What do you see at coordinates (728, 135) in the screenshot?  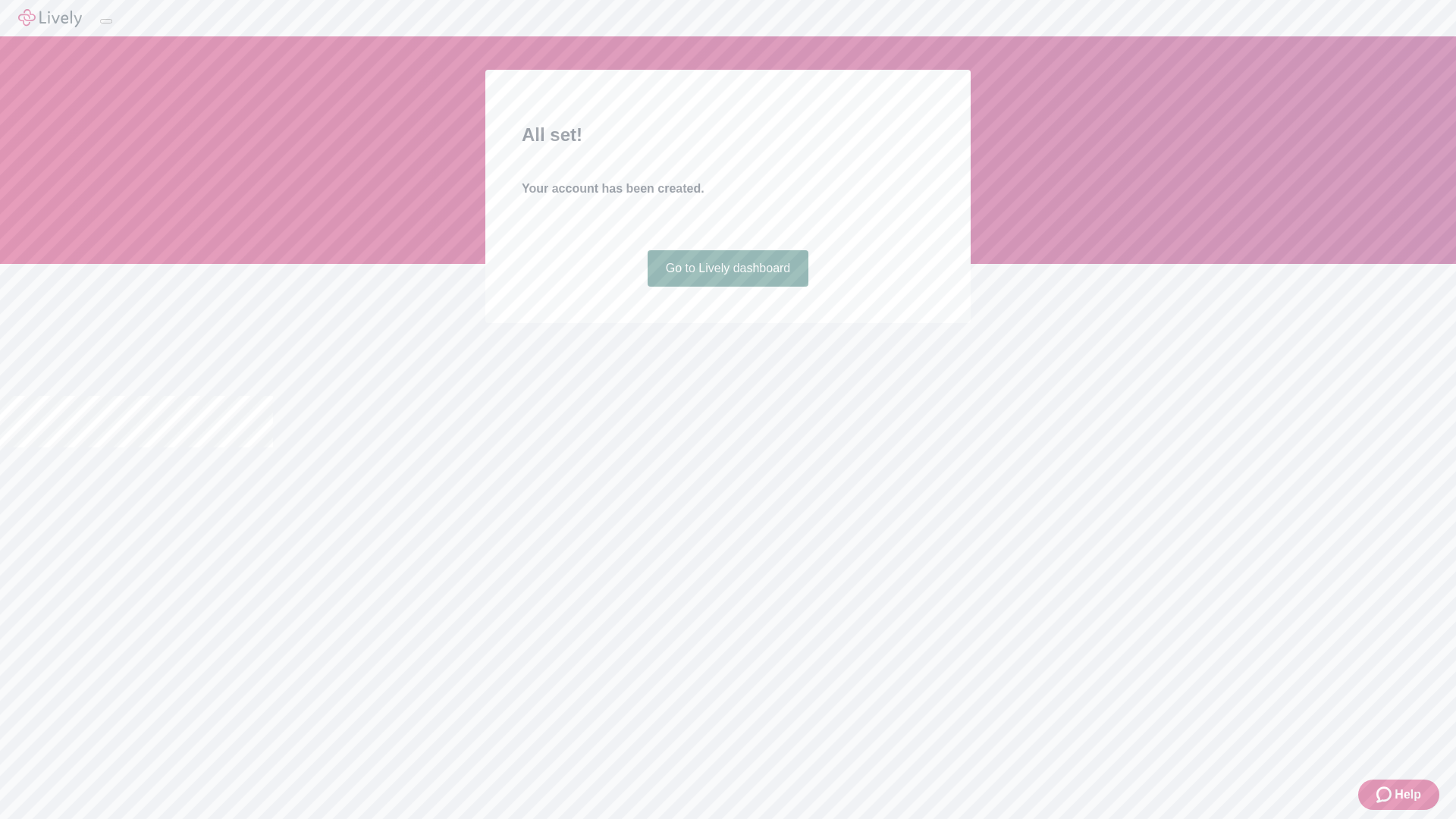 I see `h2: All set!` at bounding box center [728, 135].